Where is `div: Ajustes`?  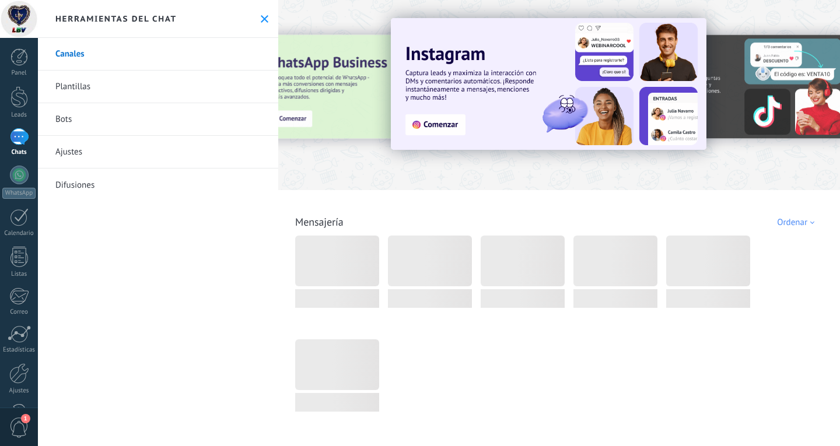 div: Ajustes is located at coordinates (19, 391).